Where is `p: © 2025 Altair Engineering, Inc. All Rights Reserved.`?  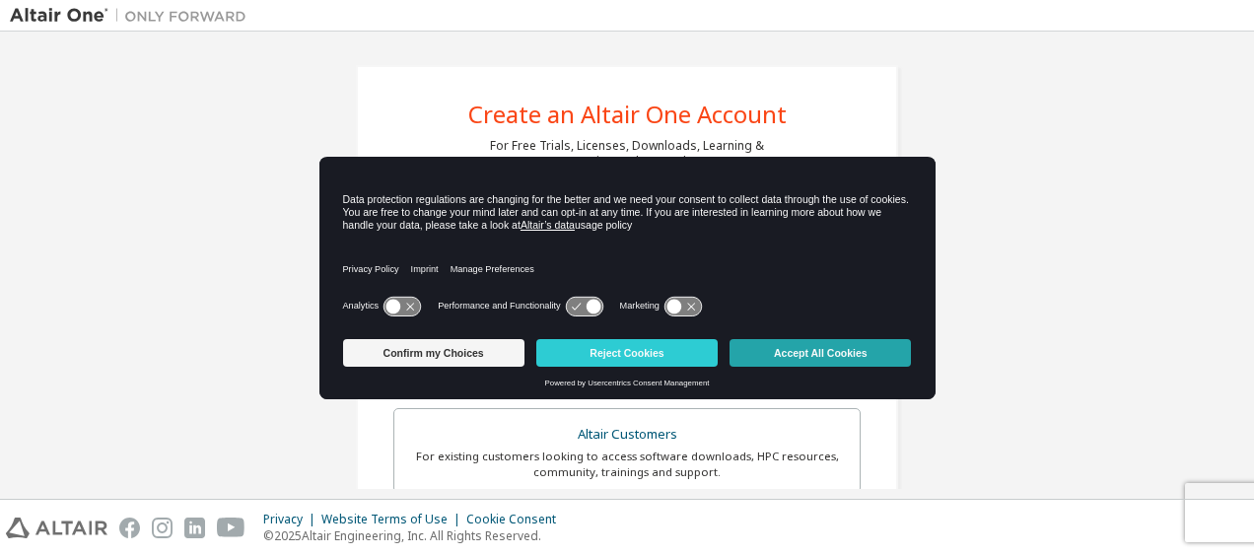
p: © 2025 Altair Engineering, Inc. All Rights Reserved. is located at coordinates (415, 535).